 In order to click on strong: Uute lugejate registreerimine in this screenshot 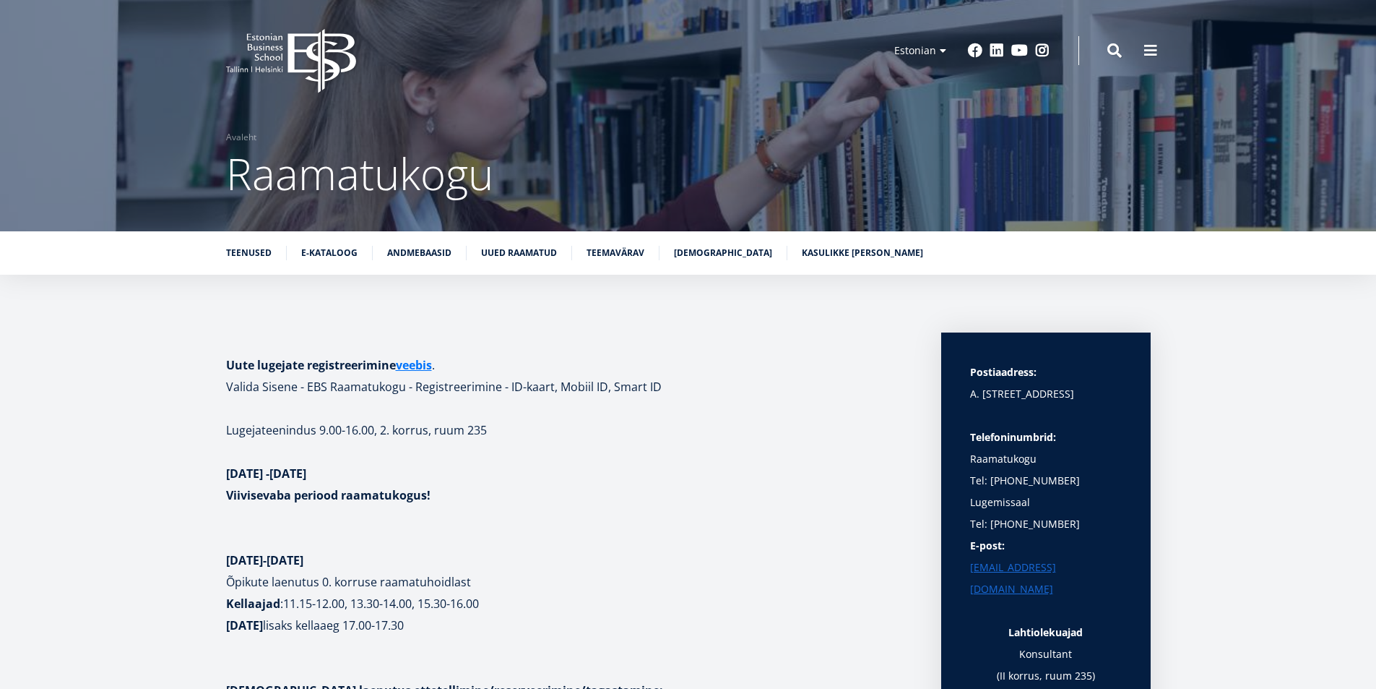, I will do `click(329, 365)`.